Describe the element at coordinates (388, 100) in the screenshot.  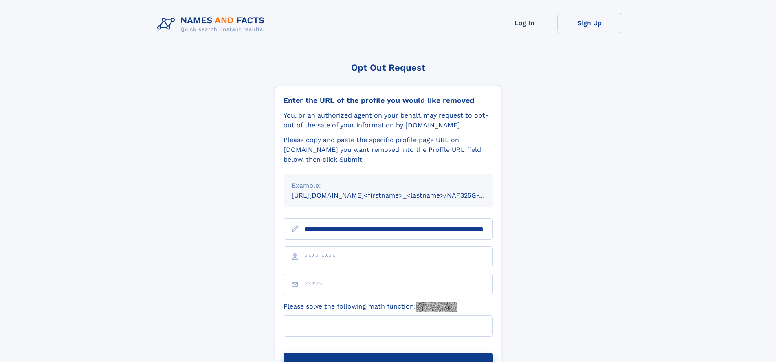
I see `div: Enter the URL of the profile you would like removed` at that location.